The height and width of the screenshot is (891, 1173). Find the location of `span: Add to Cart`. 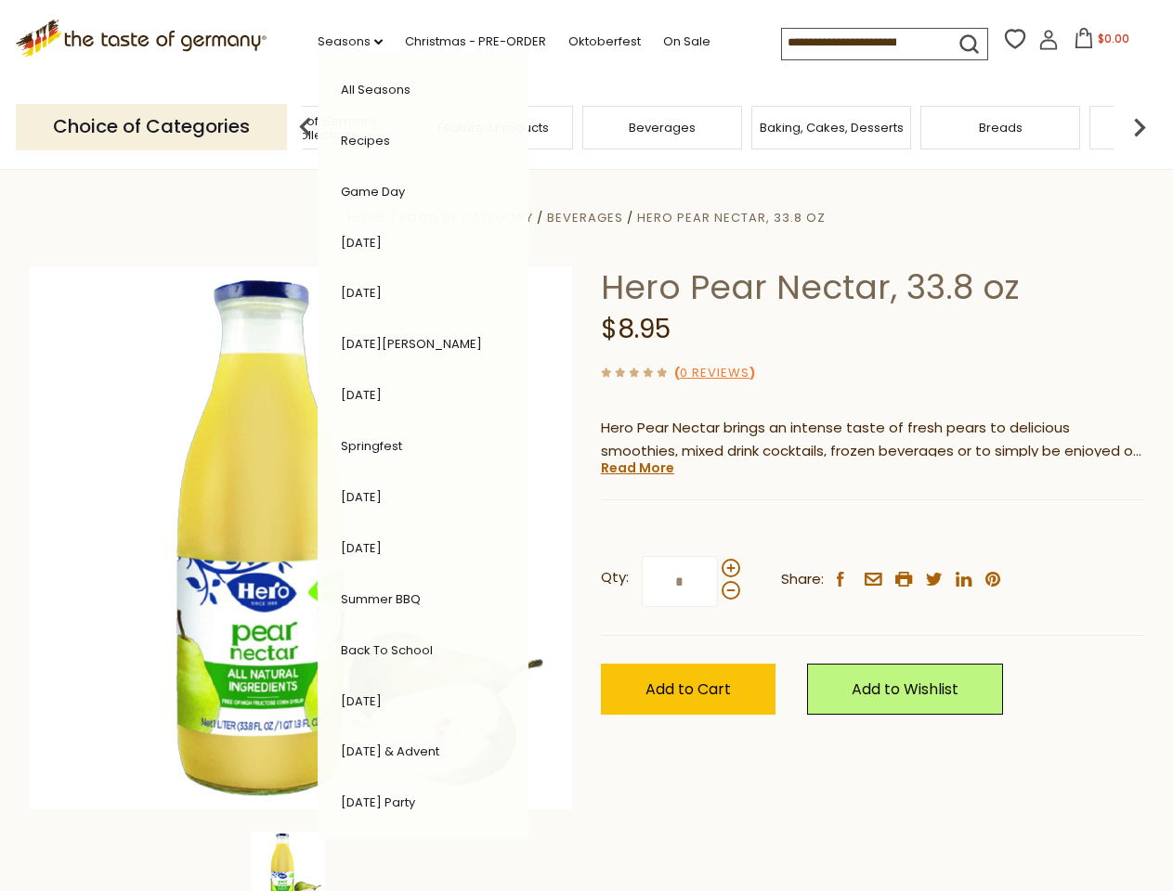

span: Add to Cart is located at coordinates (688, 689).